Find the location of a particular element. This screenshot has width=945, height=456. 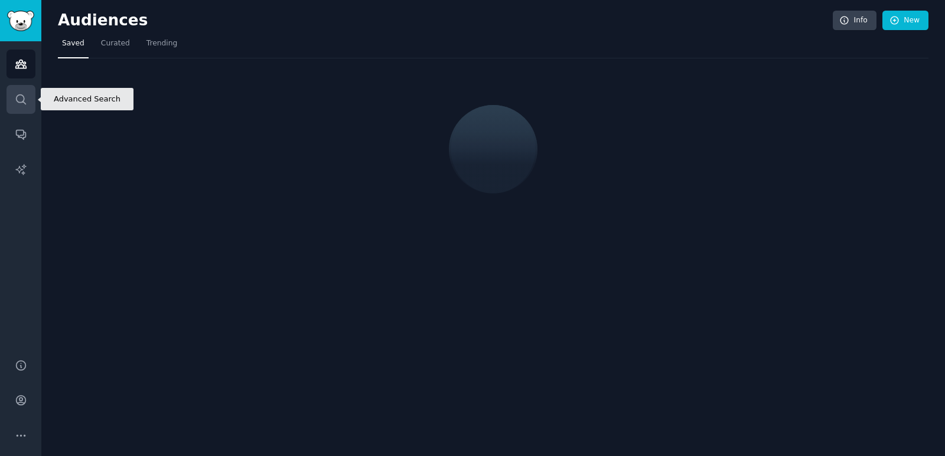

a: Trending is located at coordinates (162, 46).